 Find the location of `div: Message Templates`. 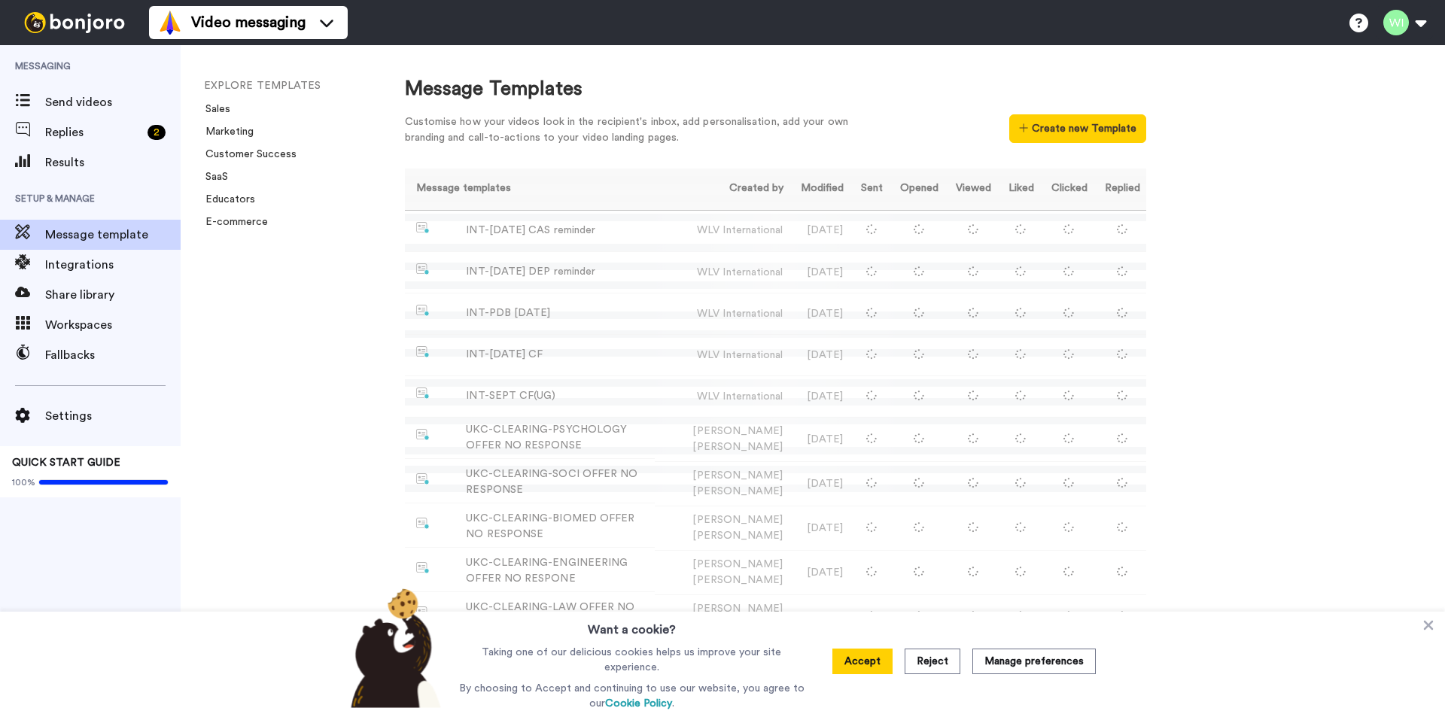

div: Message Templates is located at coordinates (775, 89).